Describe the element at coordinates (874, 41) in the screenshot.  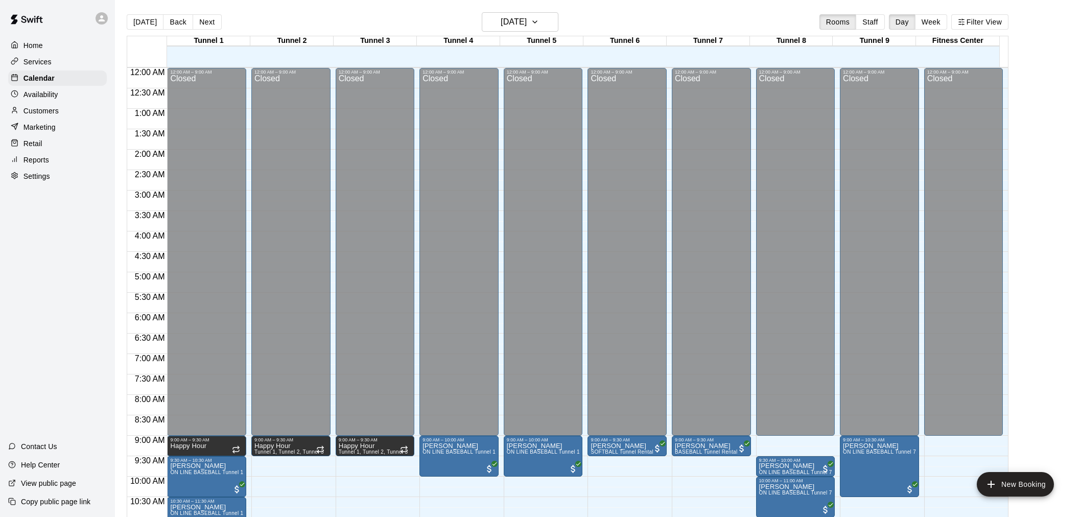
I see `div: Tunnel 9` at that location.